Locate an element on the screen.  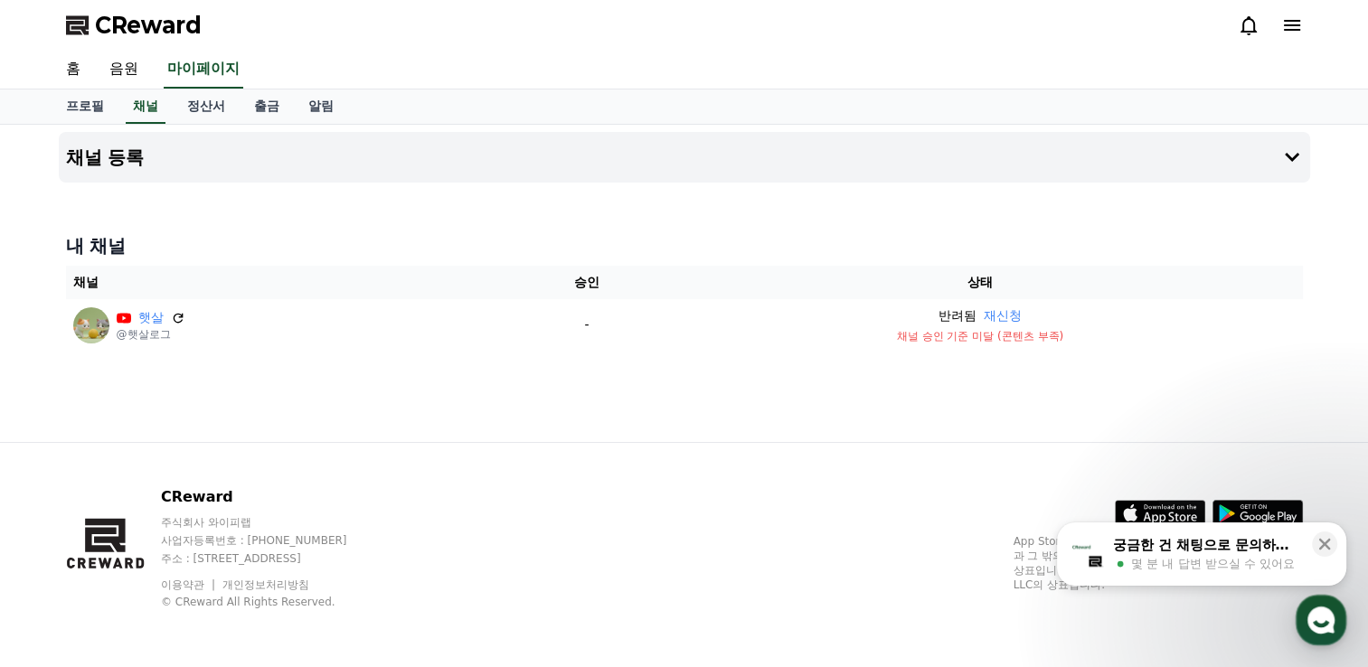
p: 채널 승인 기준 미달 (콘텐츠 부족) is located at coordinates (979, 336).